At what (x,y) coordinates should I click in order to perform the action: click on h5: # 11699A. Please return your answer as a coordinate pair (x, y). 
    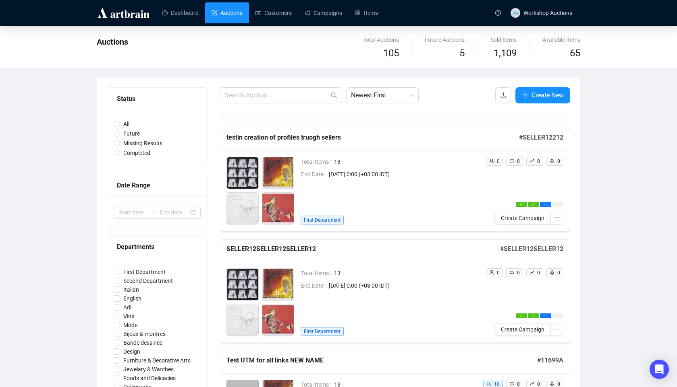
    Looking at the image, I should click on (550, 361).